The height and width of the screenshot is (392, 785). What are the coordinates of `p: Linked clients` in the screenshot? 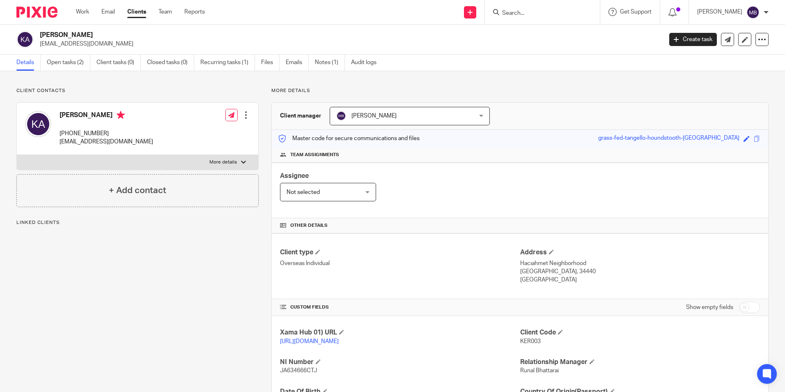 It's located at (137, 222).